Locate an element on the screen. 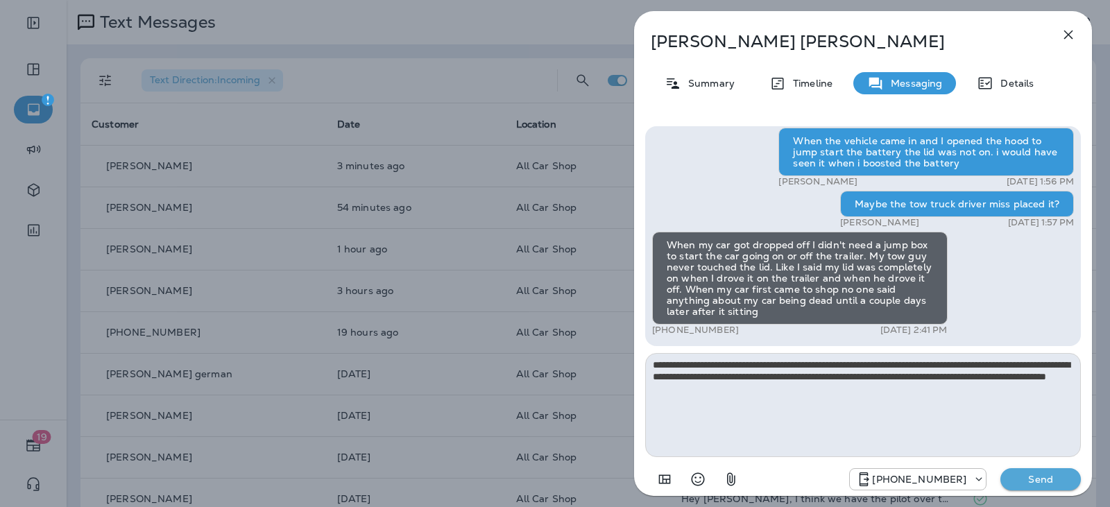  p: Messaging is located at coordinates (913, 83).